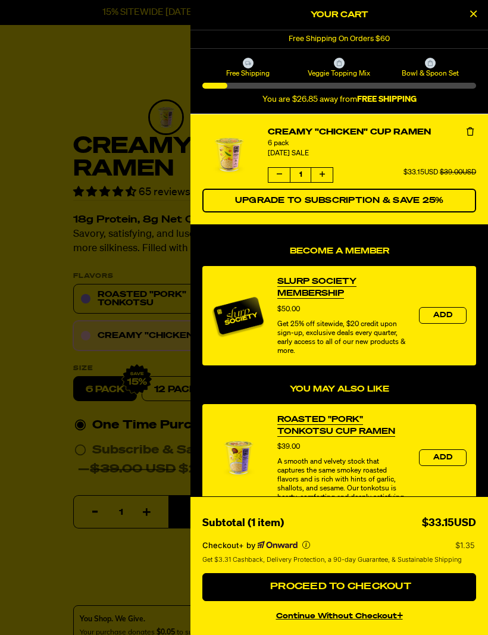  Describe the element at coordinates (251, 545) in the screenshot. I see `span: by` at that location.